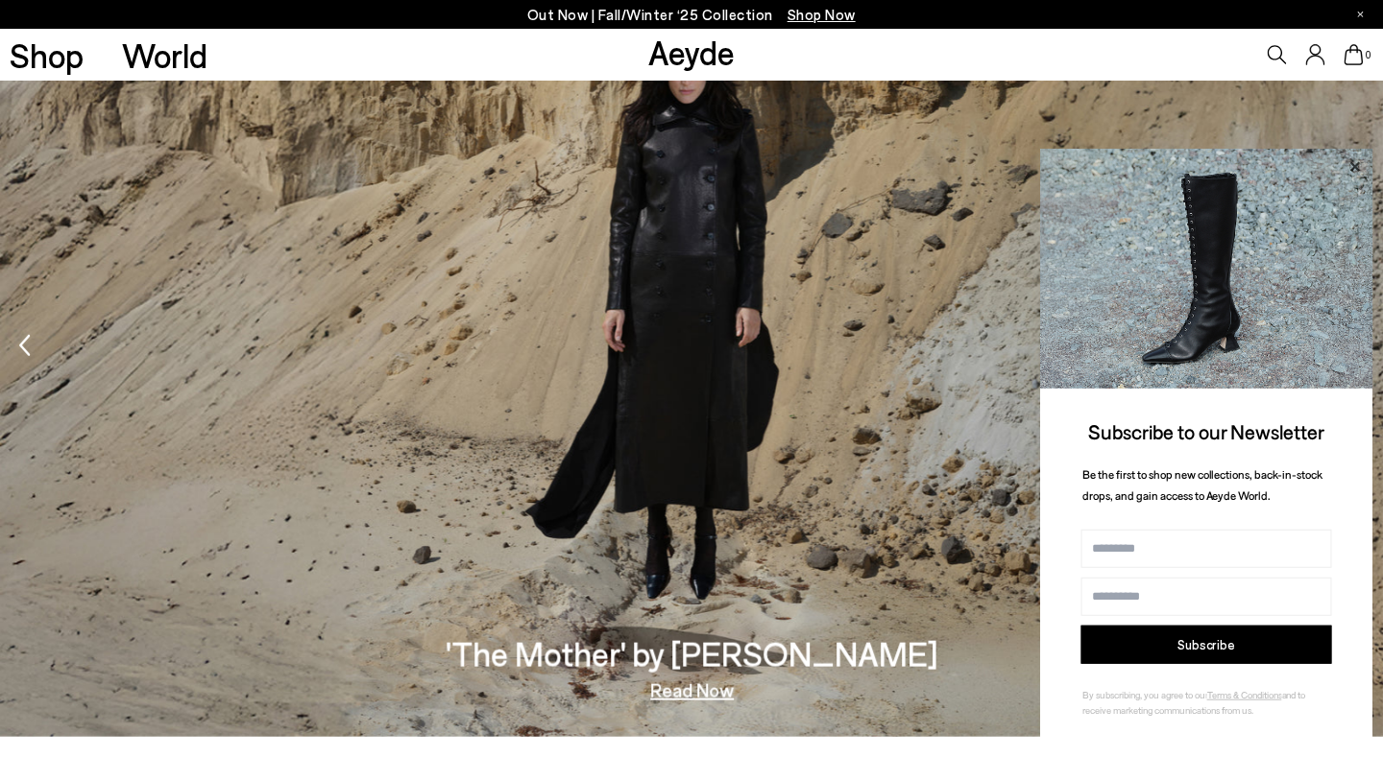 Image resolution: width=1383 pixels, height=757 pixels. What do you see at coordinates (1244, 695) in the screenshot?
I see `a: Terms & Conditions` at bounding box center [1244, 695].